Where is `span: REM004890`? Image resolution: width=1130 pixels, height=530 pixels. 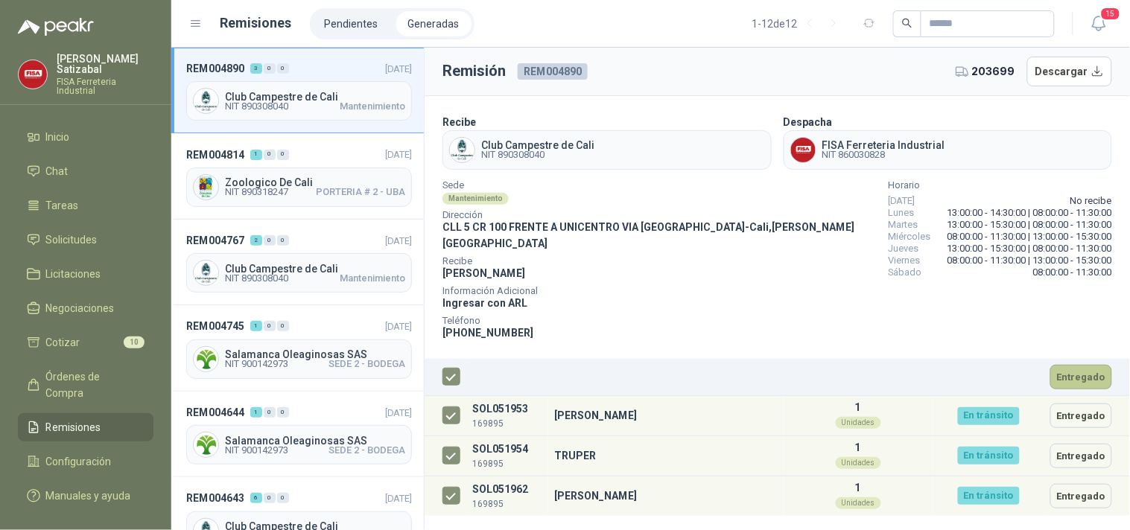
span: REM004890 is located at coordinates (215, 69).